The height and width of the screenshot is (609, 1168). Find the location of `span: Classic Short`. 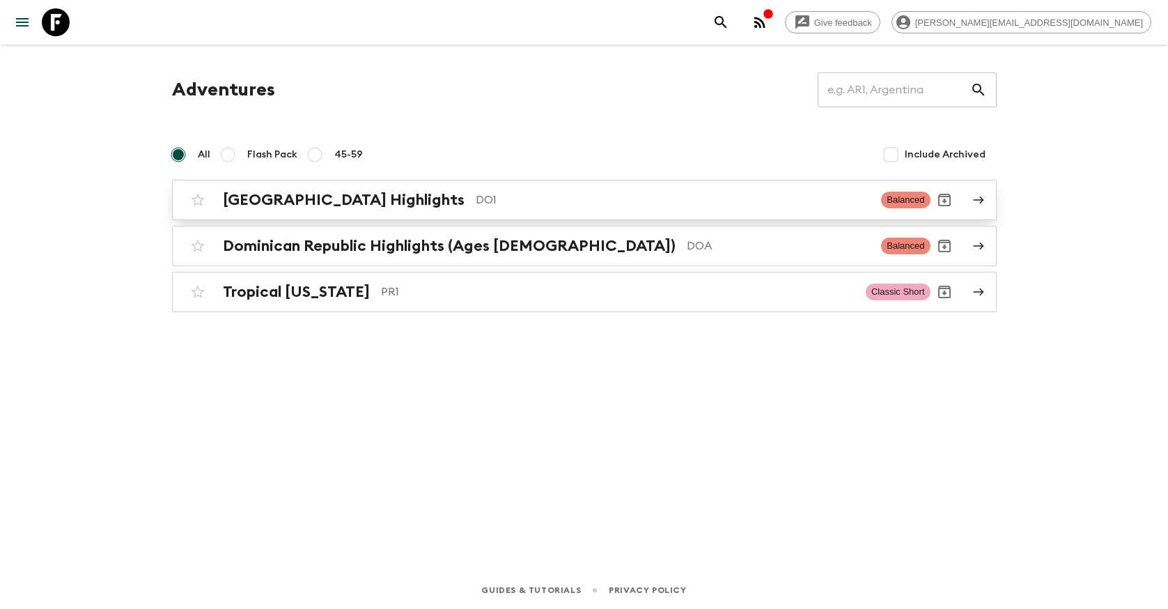

span: Classic Short is located at coordinates (898, 292).